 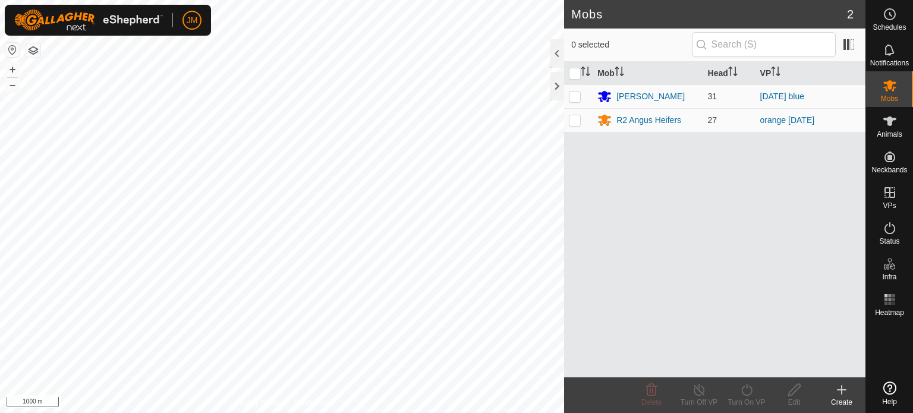 What do you see at coordinates (764, 45) in the screenshot?
I see `input: Search (S)` at bounding box center [764, 45].